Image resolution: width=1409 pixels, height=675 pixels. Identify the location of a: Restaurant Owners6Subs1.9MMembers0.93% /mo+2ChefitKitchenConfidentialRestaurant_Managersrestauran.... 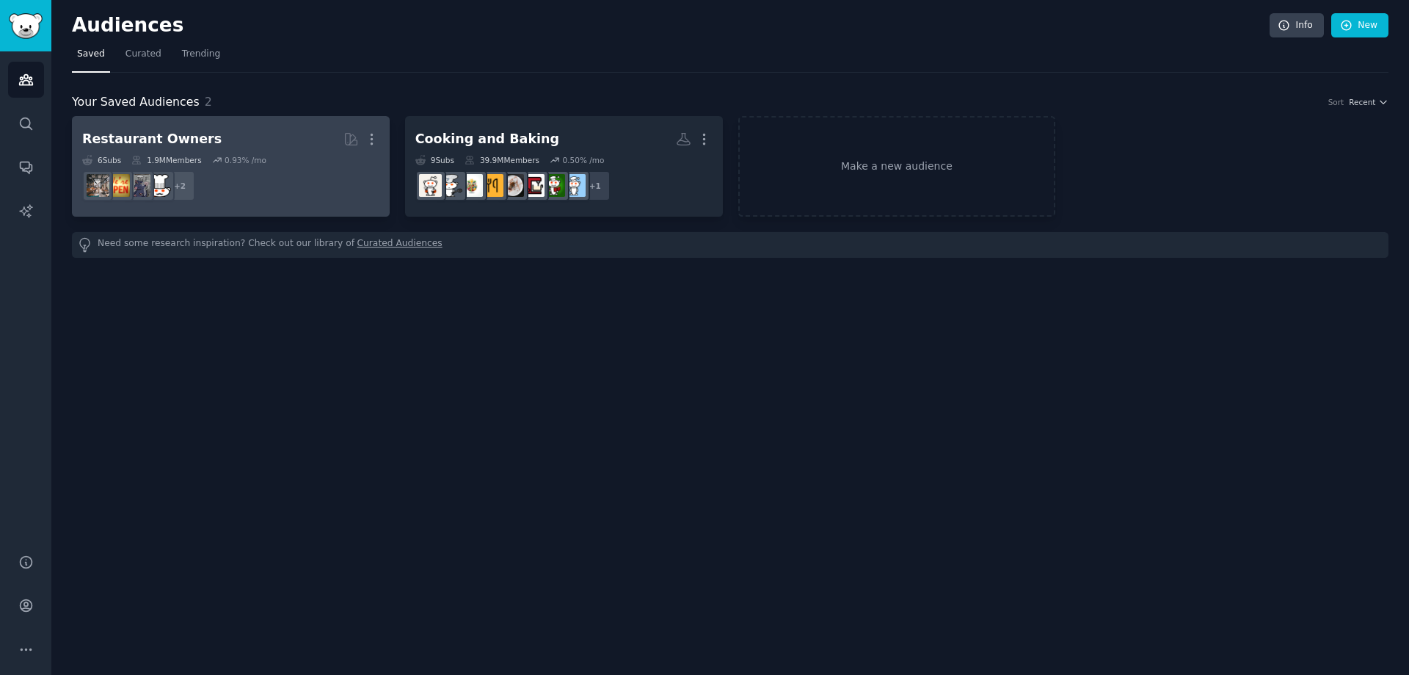
(230, 166).